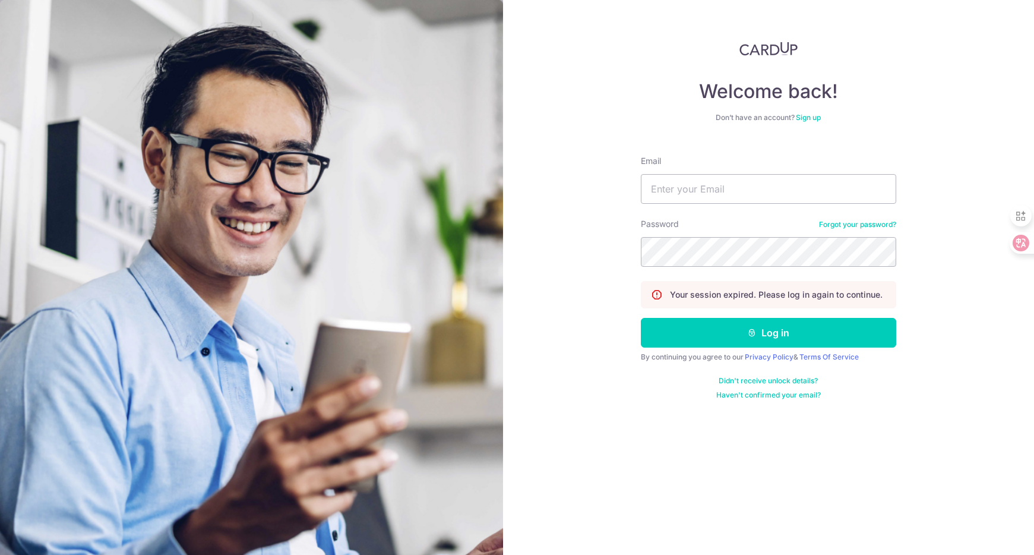 This screenshot has width=1034, height=555. What do you see at coordinates (769, 189) in the screenshot?
I see `input: Enter your Email` at bounding box center [769, 189].